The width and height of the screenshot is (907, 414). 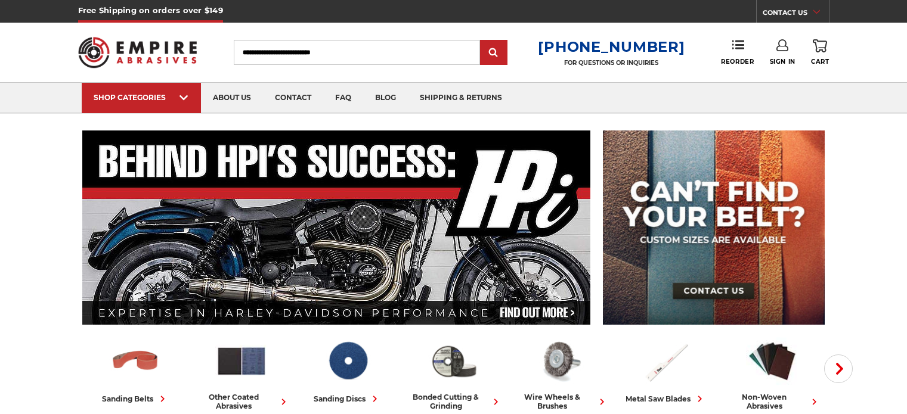 I want to click on div: sanding discs, so click(x=347, y=399).